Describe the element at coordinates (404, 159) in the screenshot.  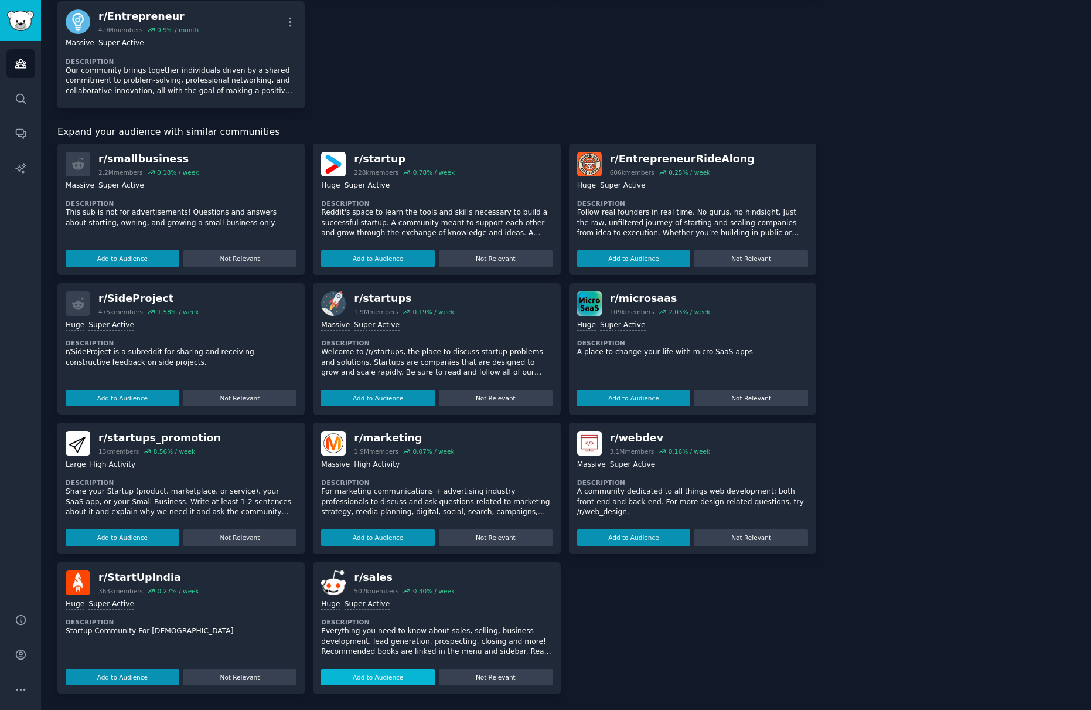
I see `div: r/ startup` at that location.